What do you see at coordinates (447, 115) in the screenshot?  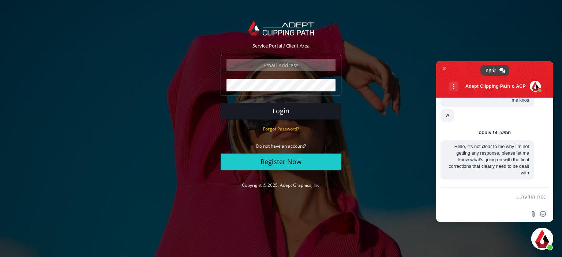 I see `span: w` at bounding box center [447, 115].